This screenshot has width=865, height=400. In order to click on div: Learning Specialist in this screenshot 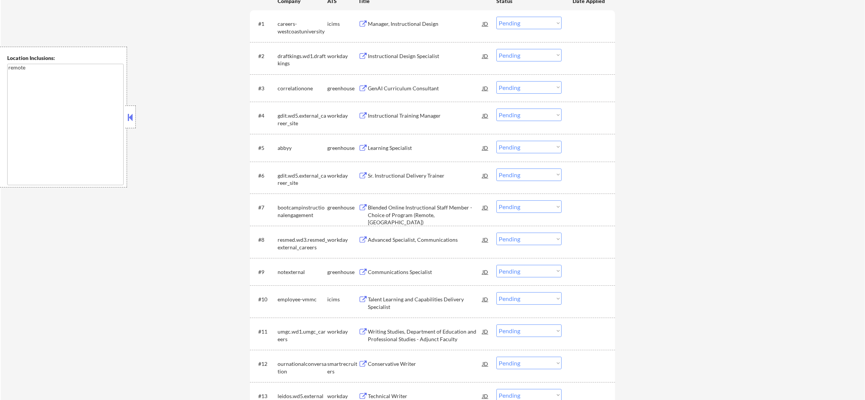, I will do `click(425, 148)`.